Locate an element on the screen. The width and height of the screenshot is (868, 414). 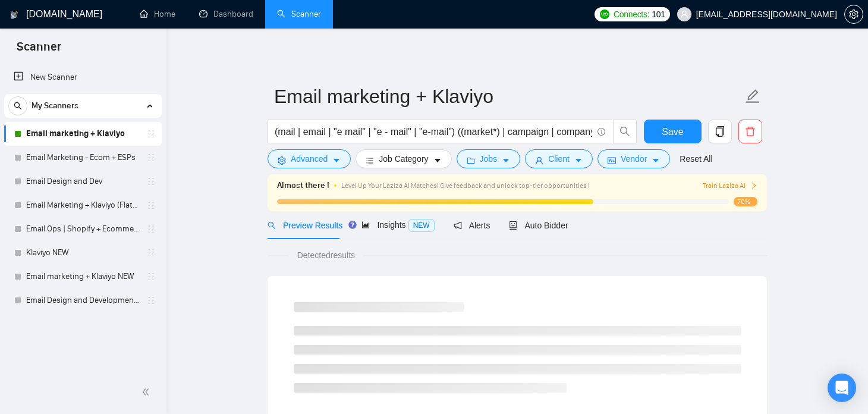
span: info-circle is located at coordinates (601, 131).